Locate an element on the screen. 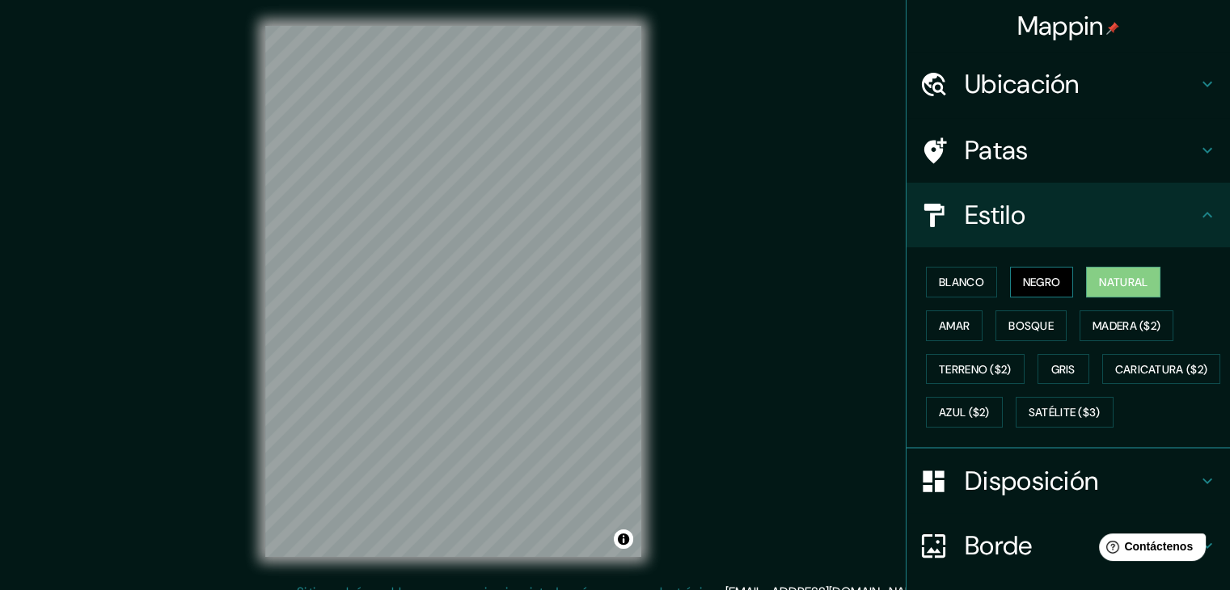  font: Terreno ($2) is located at coordinates (976, 370).